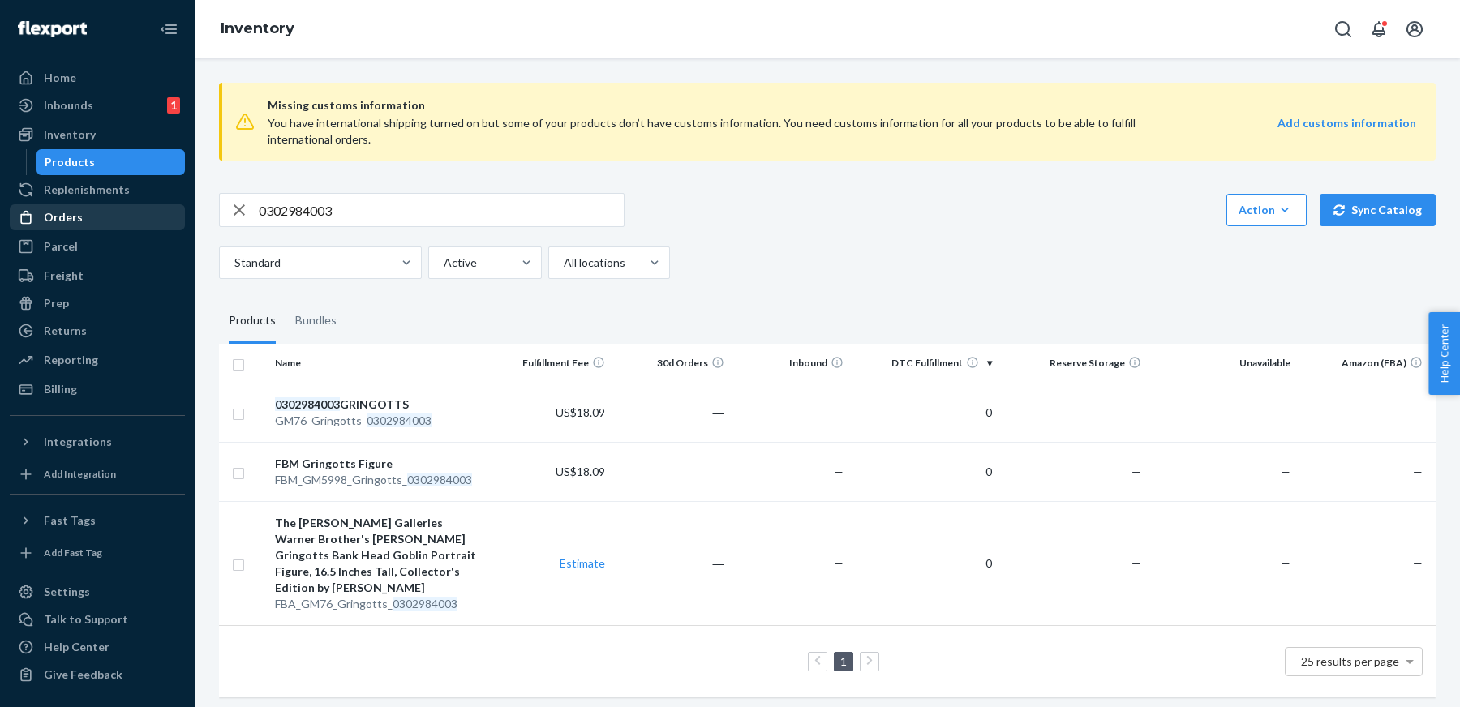  Describe the element at coordinates (83, 675) in the screenshot. I see `div: Give Feedback` at that location.